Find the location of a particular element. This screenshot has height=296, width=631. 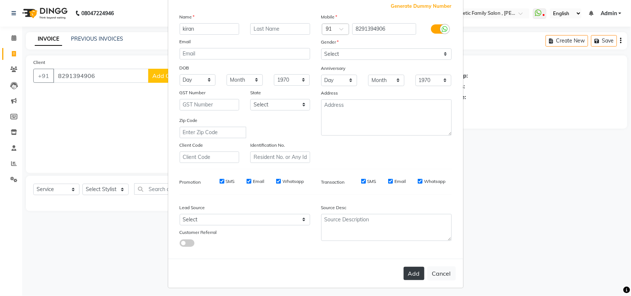

label: Address is located at coordinates (330, 93).